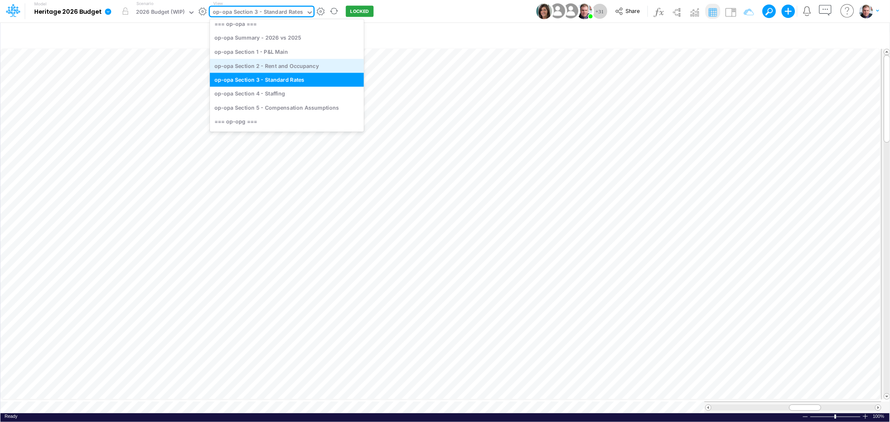 This screenshot has width=890, height=422. I want to click on div: Zoom level, so click(879, 416).